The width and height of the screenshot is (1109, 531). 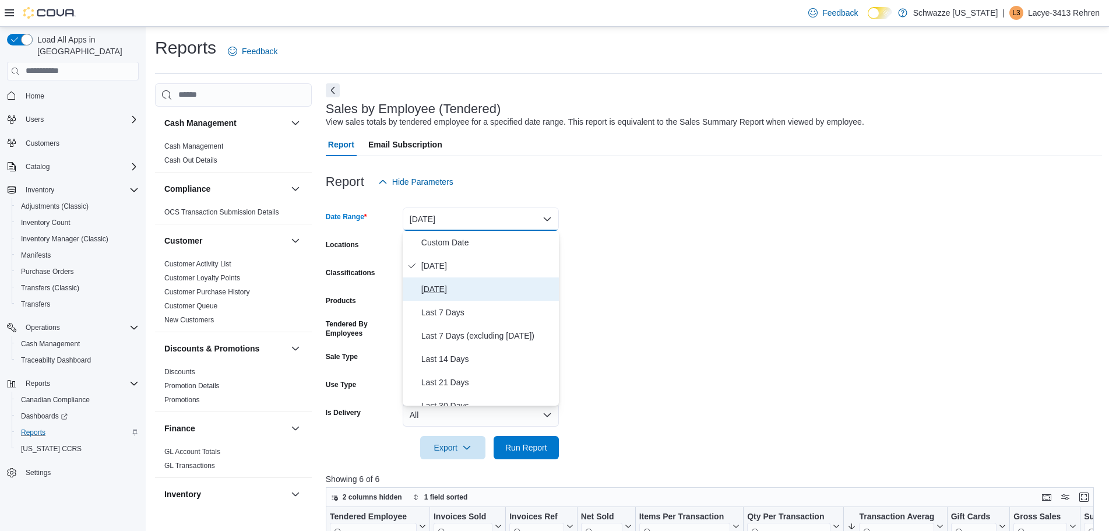 What do you see at coordinates (78, 304) in the screenshot?
I see `span: Transfers` at bounding box center [78, 304].